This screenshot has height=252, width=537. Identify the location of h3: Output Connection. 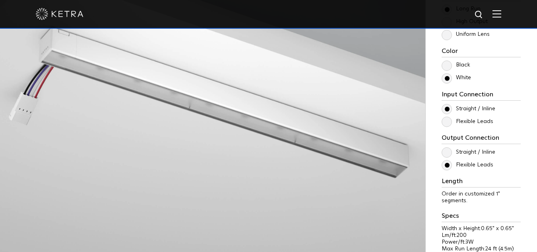
(481, 139).